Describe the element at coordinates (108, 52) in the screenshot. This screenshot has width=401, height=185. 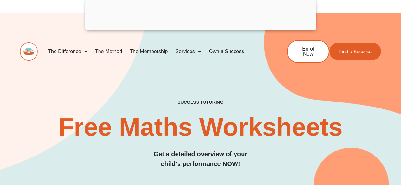
I see `a: The Method` at that location.